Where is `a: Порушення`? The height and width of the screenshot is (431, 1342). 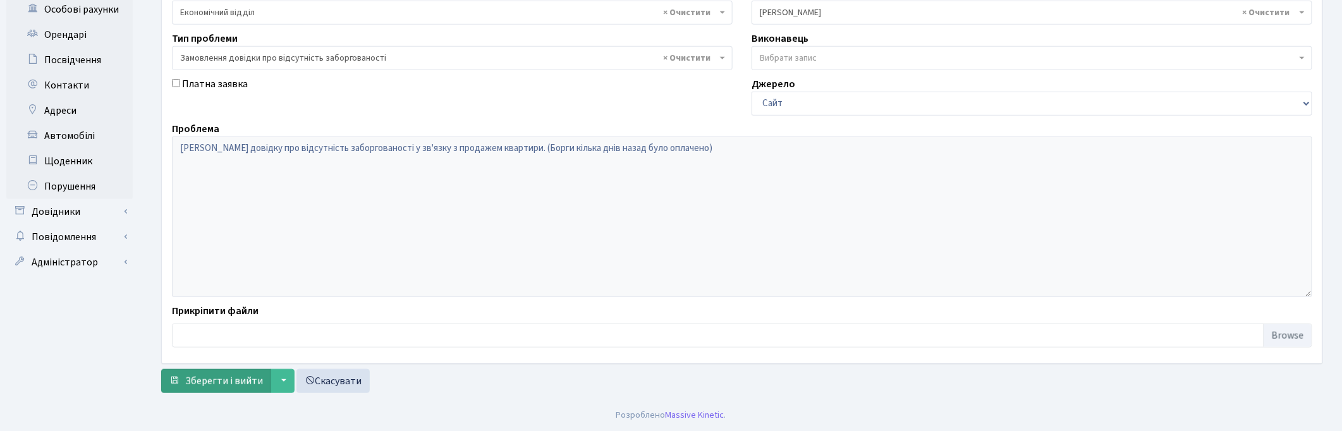
a: Порушення is located at coordinates (70, 187).